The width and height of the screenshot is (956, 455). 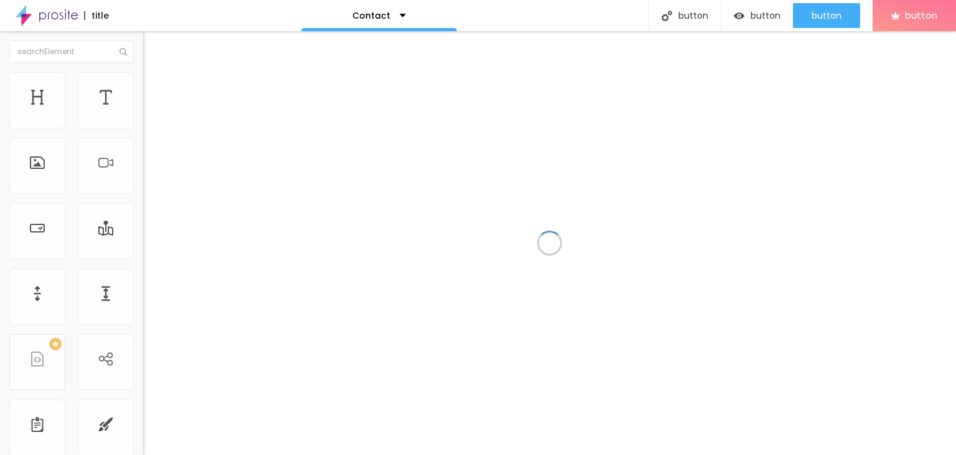 I want to click on img: view-1.svg, so click(x=739, y=16).